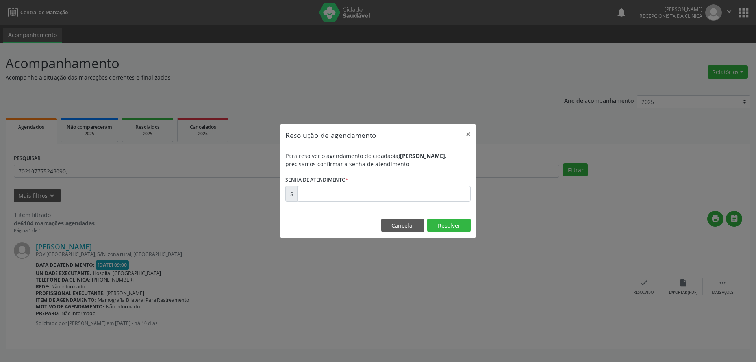 This screenshot has width=756, height=362. Describe the element at coordinates (331, 135) in the screenshot. I see `h5: Resolução de agendamento` at that location.